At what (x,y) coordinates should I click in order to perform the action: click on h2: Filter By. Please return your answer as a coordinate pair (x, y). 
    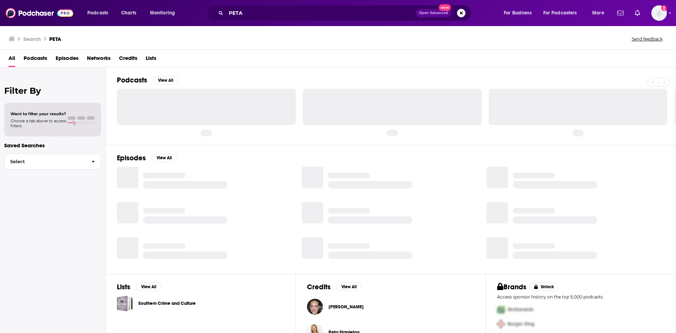
    Looking at the image, I should click on (52, 90).